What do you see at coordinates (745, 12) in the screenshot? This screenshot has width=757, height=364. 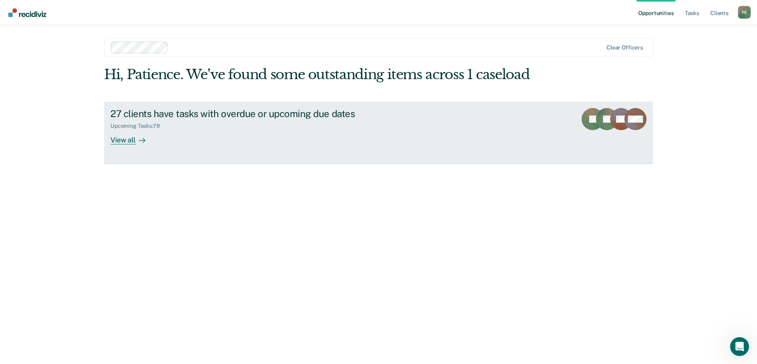 I see `div: P E` at bounding box center [745, 12].